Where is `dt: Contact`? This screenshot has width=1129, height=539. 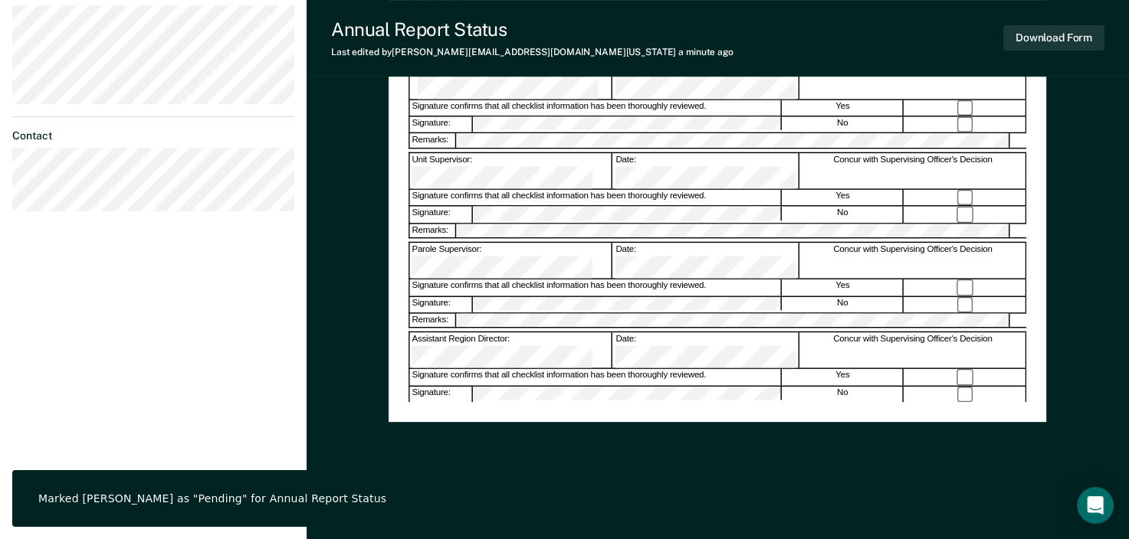
dt: Contact is located at coordinates (153, 136).